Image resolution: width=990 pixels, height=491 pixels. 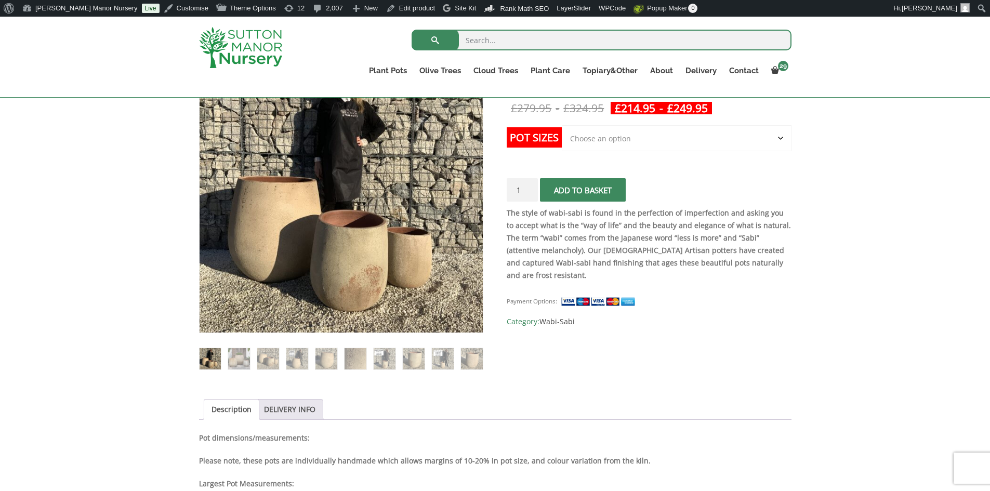 What do you see at coordinates (693, 8) in the screenshot?
I see `span: 0` at bounding box center [693, 8].